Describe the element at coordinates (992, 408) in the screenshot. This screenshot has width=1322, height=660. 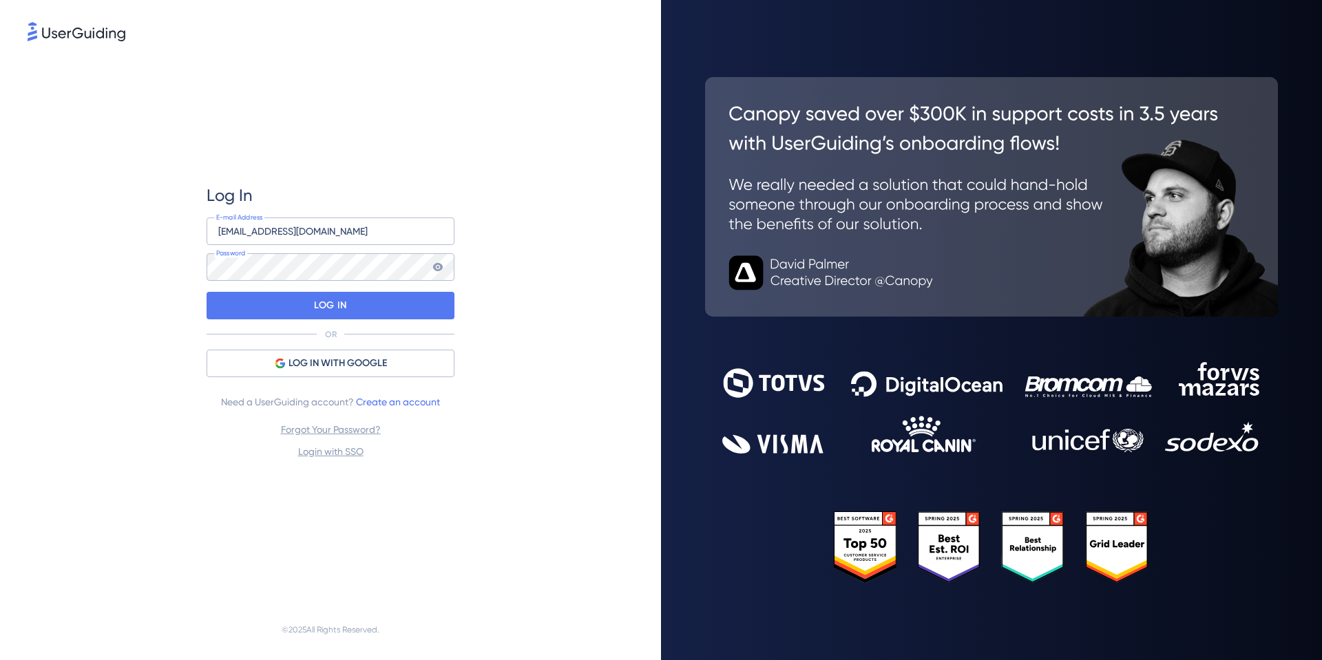
I see `img: 9302ce2ac39453076f5bc0f2f2ca889b.svg` at that location.